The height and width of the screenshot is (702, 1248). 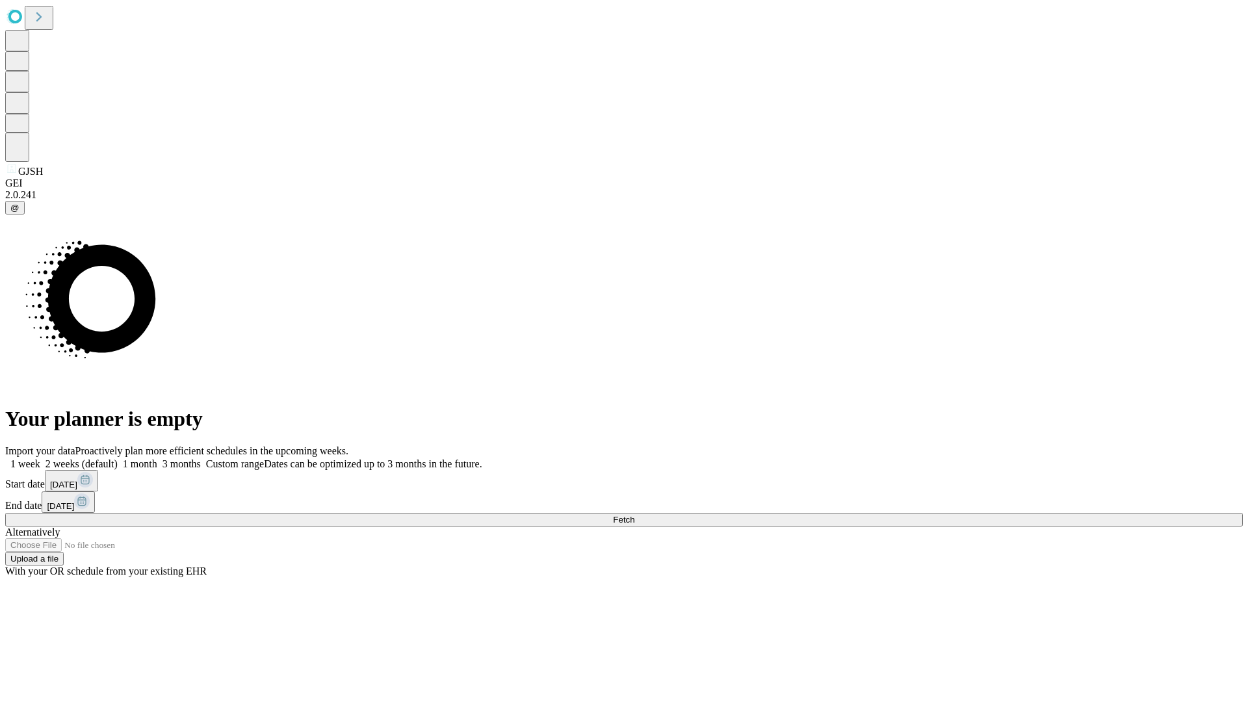 What do you see at coordinates (81, 464) in the screenshot?
I see `span: 2 weeks (default)` at bounding box center [81, 464].